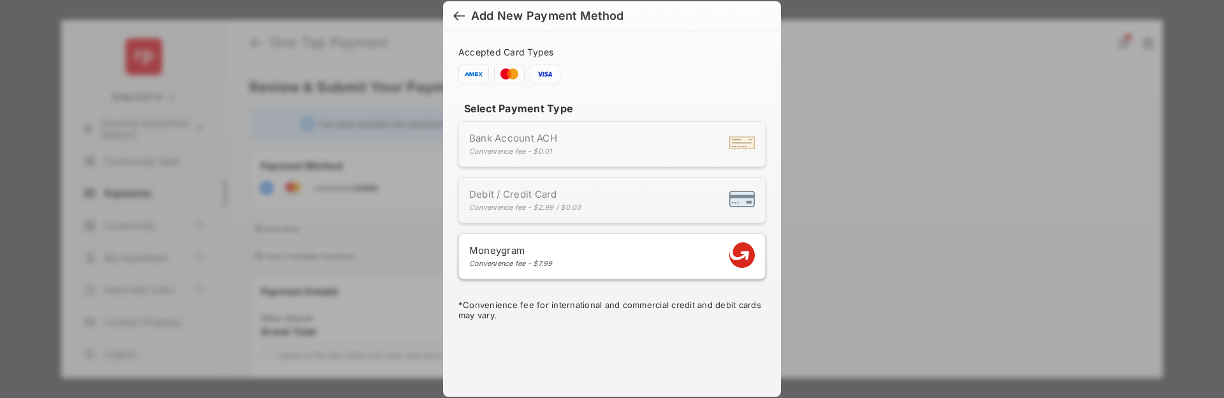  Describe the element at coordinates (525, 194) in the screenshot. I see `span: Debit / Credit Card` at that location.